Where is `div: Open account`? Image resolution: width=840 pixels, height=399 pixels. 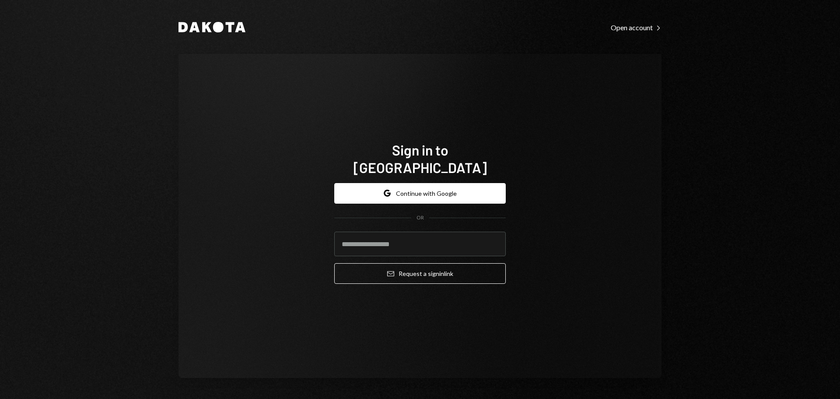 div: Open account is located at coordinates (636, 28).